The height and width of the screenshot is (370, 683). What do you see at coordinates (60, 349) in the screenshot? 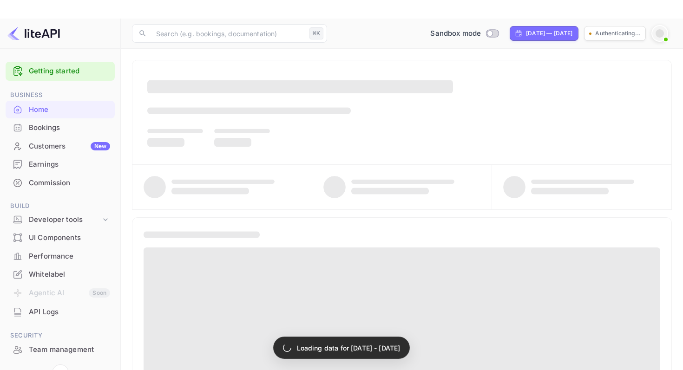
I see `a: Team management` at bounding box center [60, 349].